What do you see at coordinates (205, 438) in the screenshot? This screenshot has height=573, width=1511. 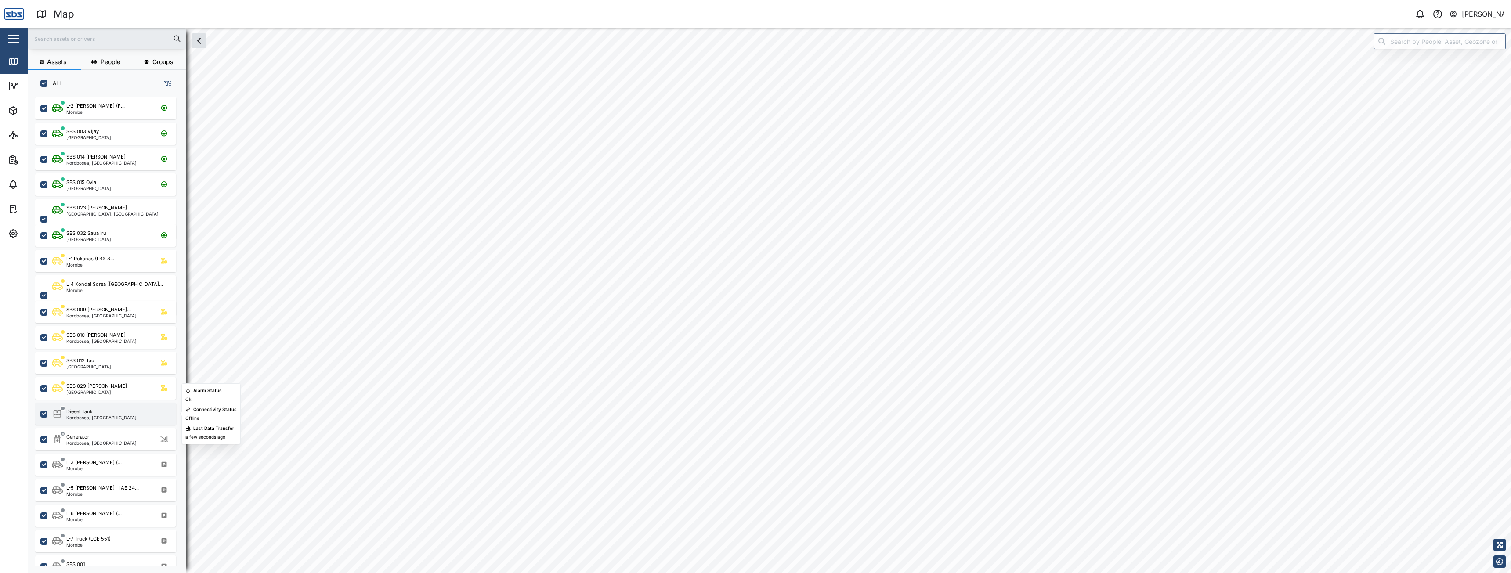 I see `div: a few seconds ago` at bounding box center [205, 438].